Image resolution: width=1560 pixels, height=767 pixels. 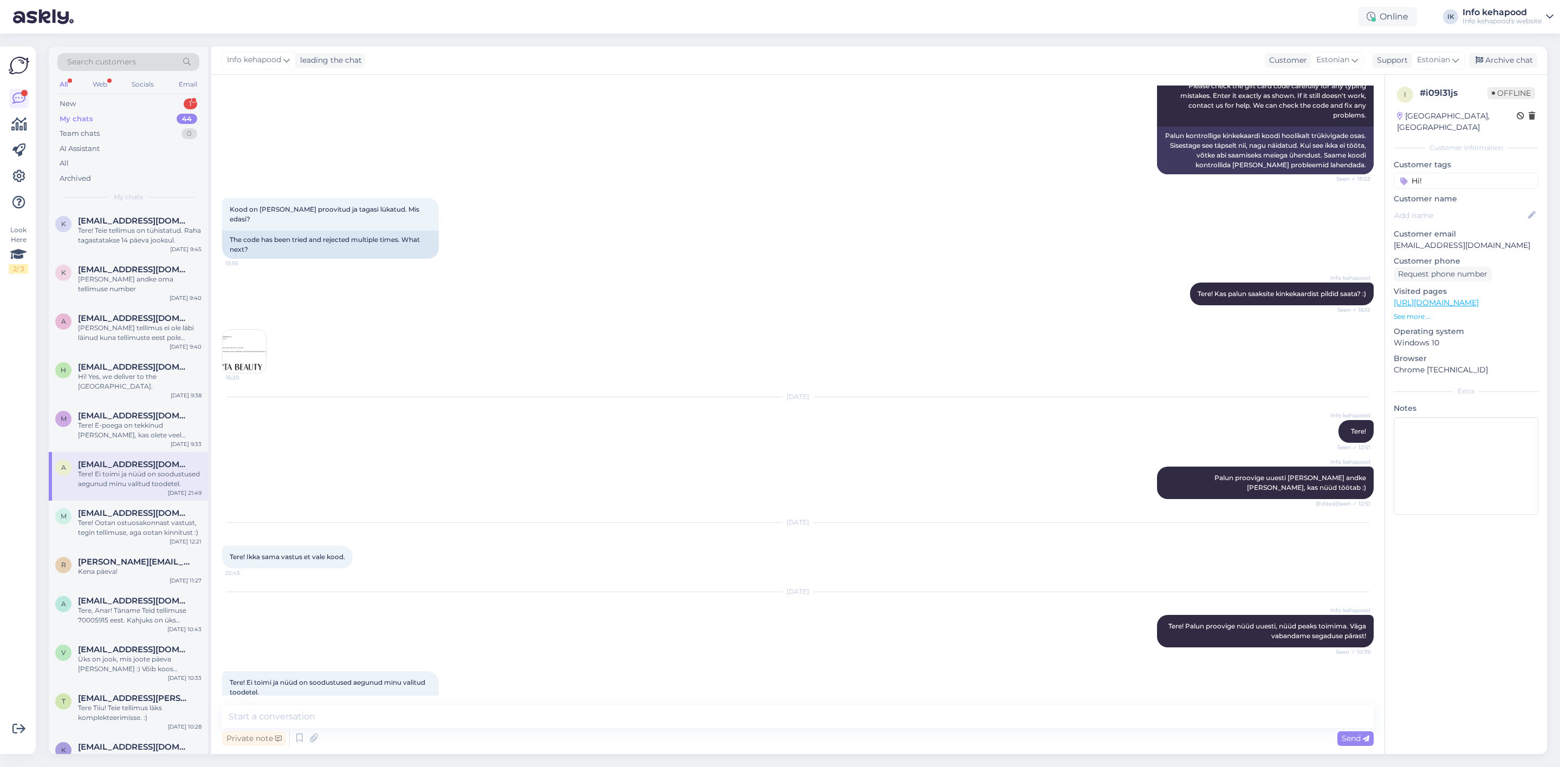 What do you see at coordinates (1511, 93) in the screenshot?
I see `span: Offline` at bounding box center [1511, 93].